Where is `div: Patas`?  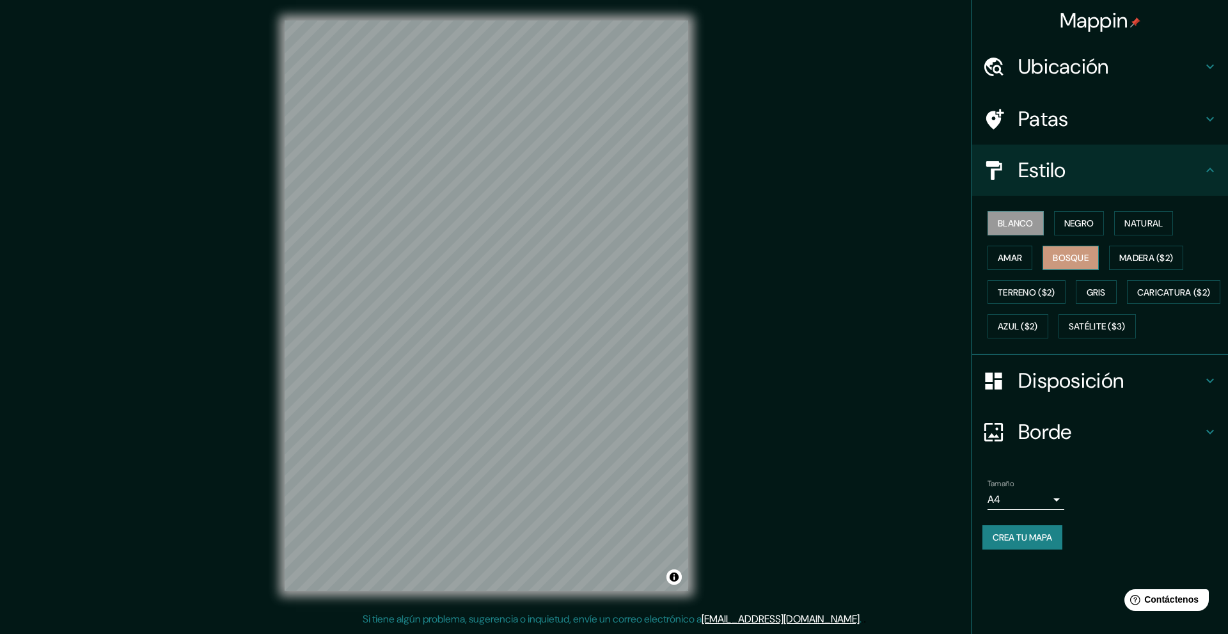 div: Patas is located at coordinates (1100, 119).